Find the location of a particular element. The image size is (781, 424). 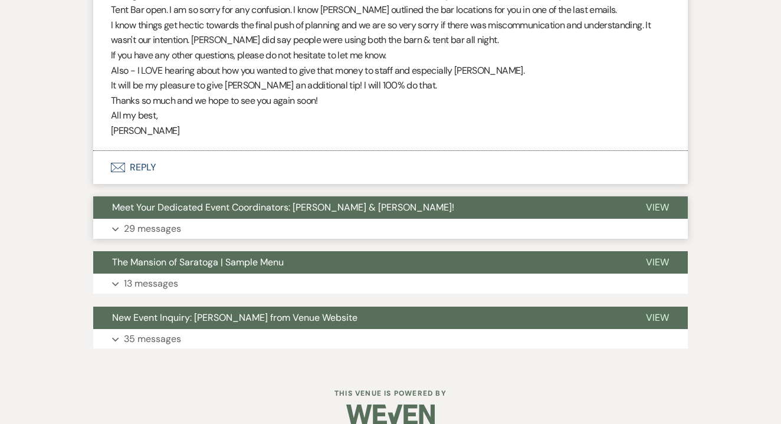

p: I know things get hectic towards the final push of planning and we are so very sorry if there was... is located at coordinates (390, 32).